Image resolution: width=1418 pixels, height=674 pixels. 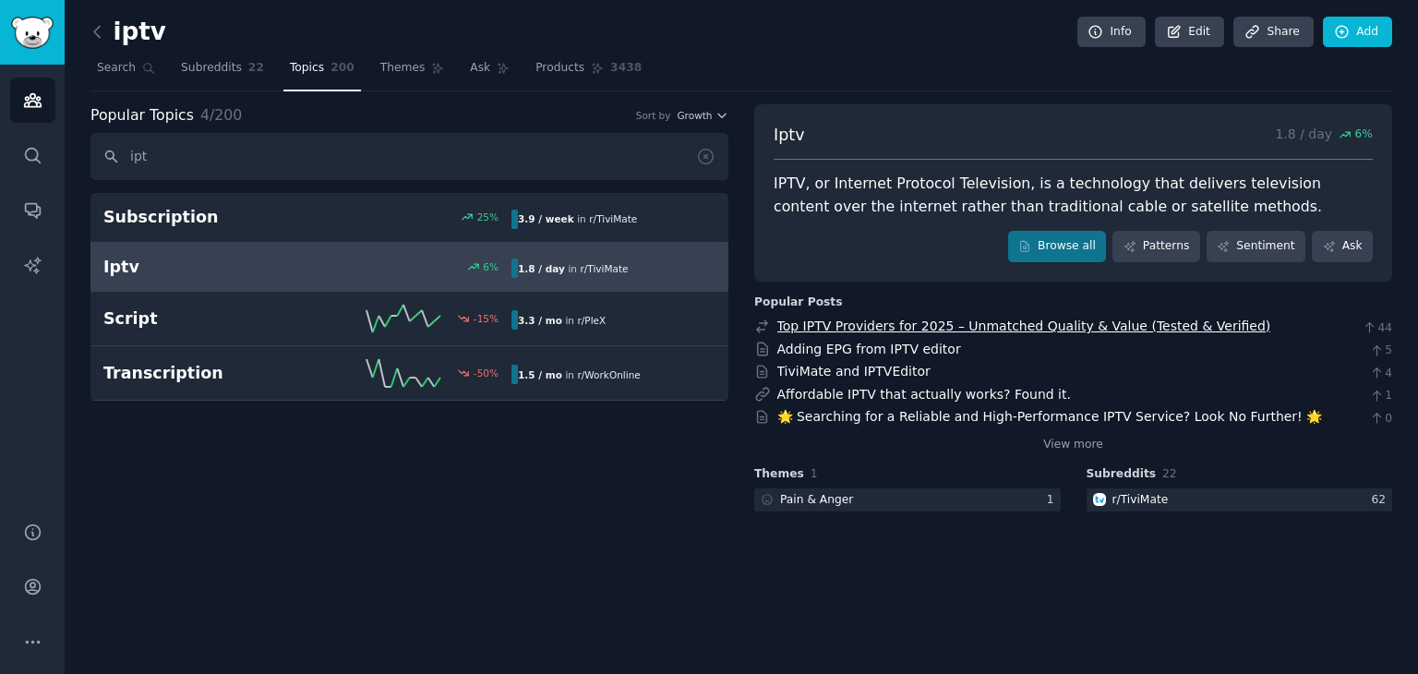 I want to click on span: 4 / 200, so click(x=221, y=114).